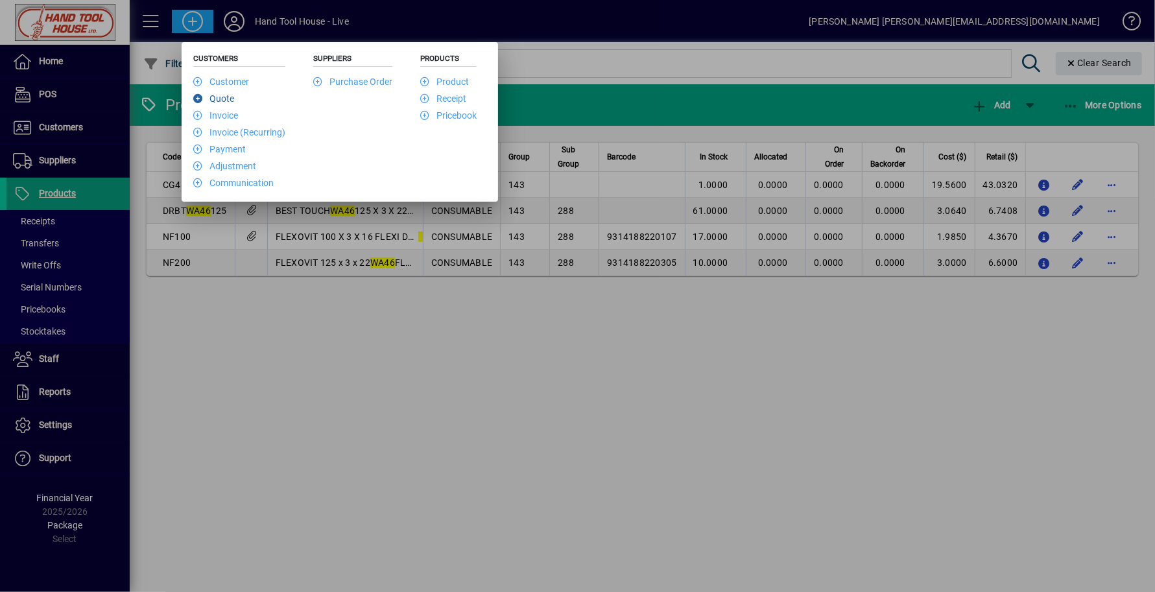  I want to click on h5: Customers, so click(239, 60).